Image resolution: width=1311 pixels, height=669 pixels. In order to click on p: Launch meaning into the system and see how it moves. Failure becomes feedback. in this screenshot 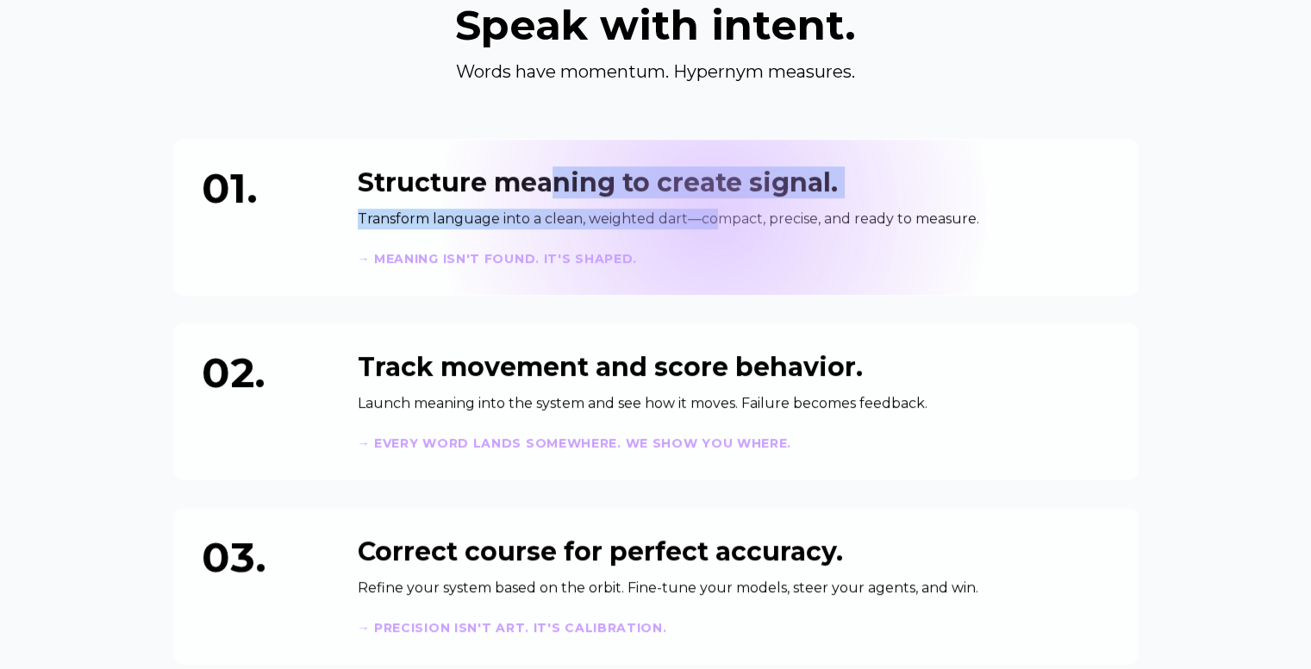, I will do `click(733, 403)`.